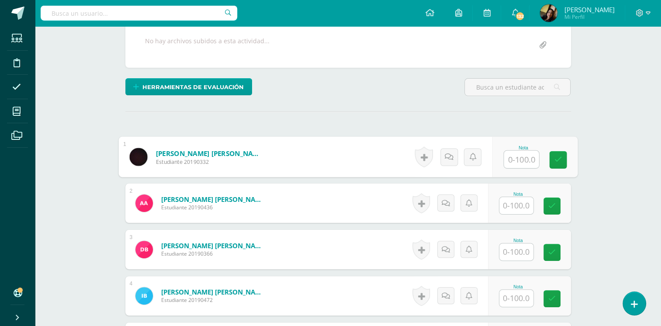 Image resolution: width=661 pixels, height=326 pixels. I want to click on div: No hay archivos subidos a esta actividad..., so click(207, 45).